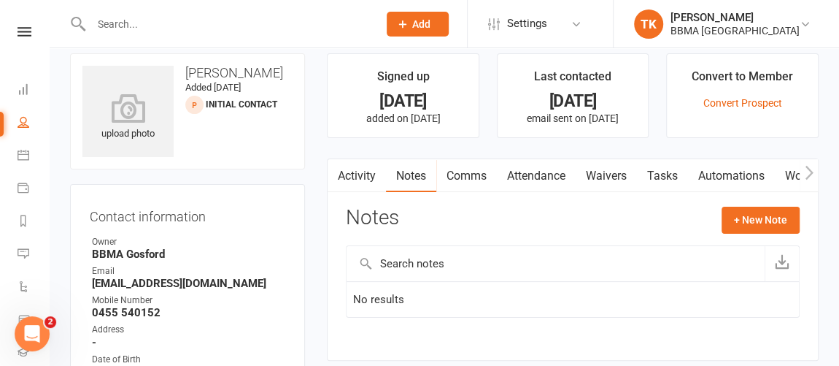  I want to click on input: Search notes, so click(555, 263).